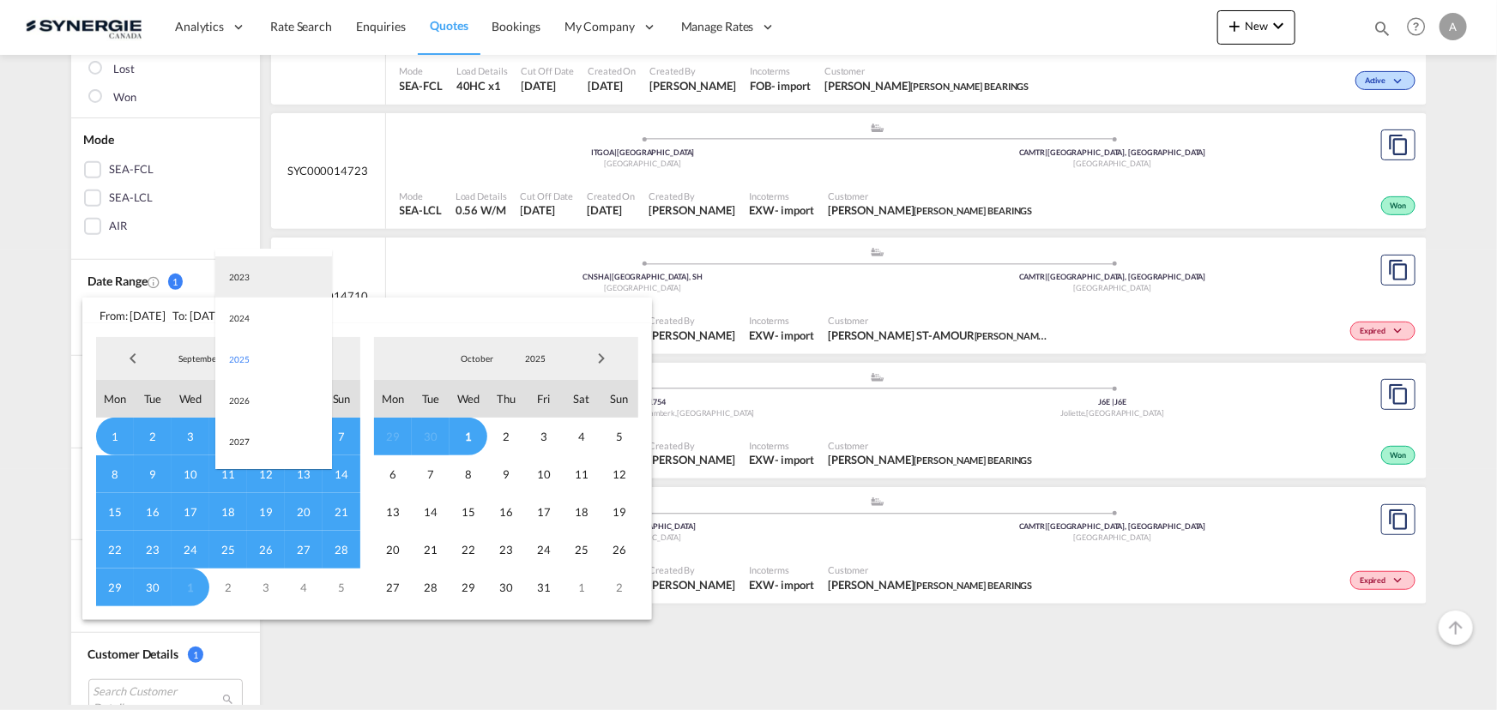  What do you see at coordinates (274, 483) in the screenshot?
I see `md-option: 2028` at bounding box center [274, 483].